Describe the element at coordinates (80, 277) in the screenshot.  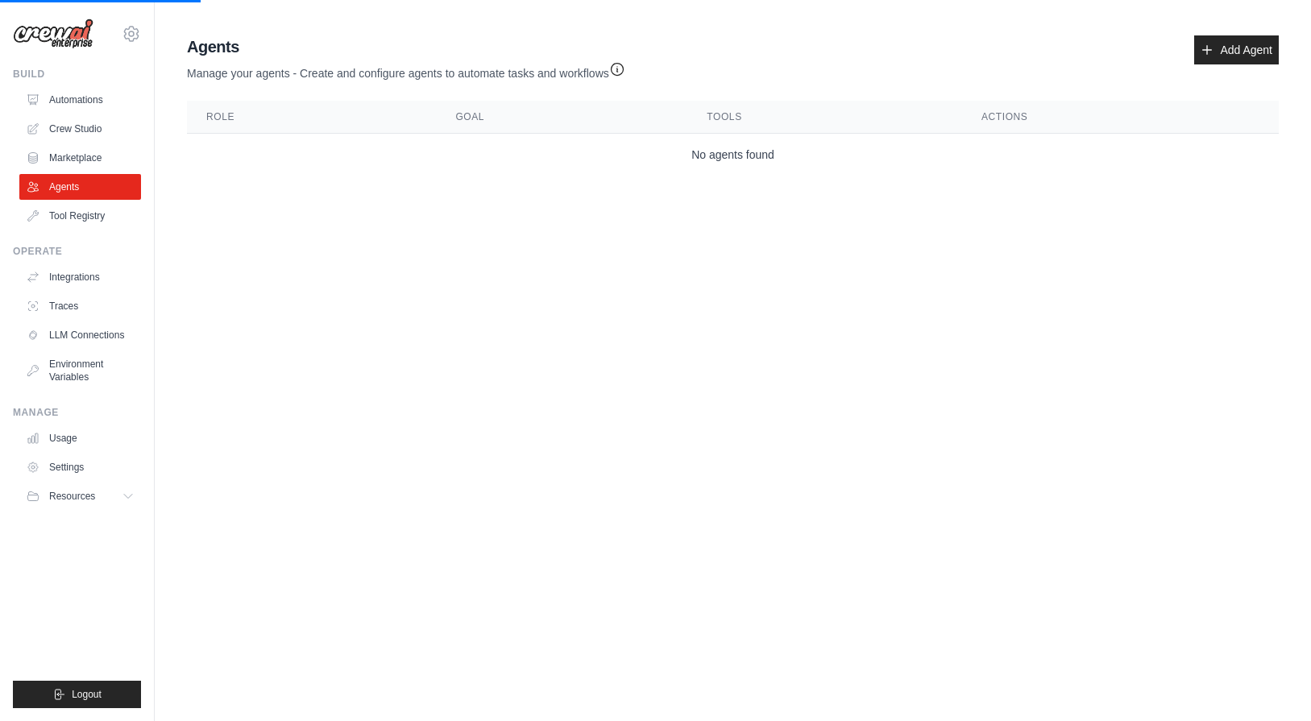
I see `a: Integrations` at that location.